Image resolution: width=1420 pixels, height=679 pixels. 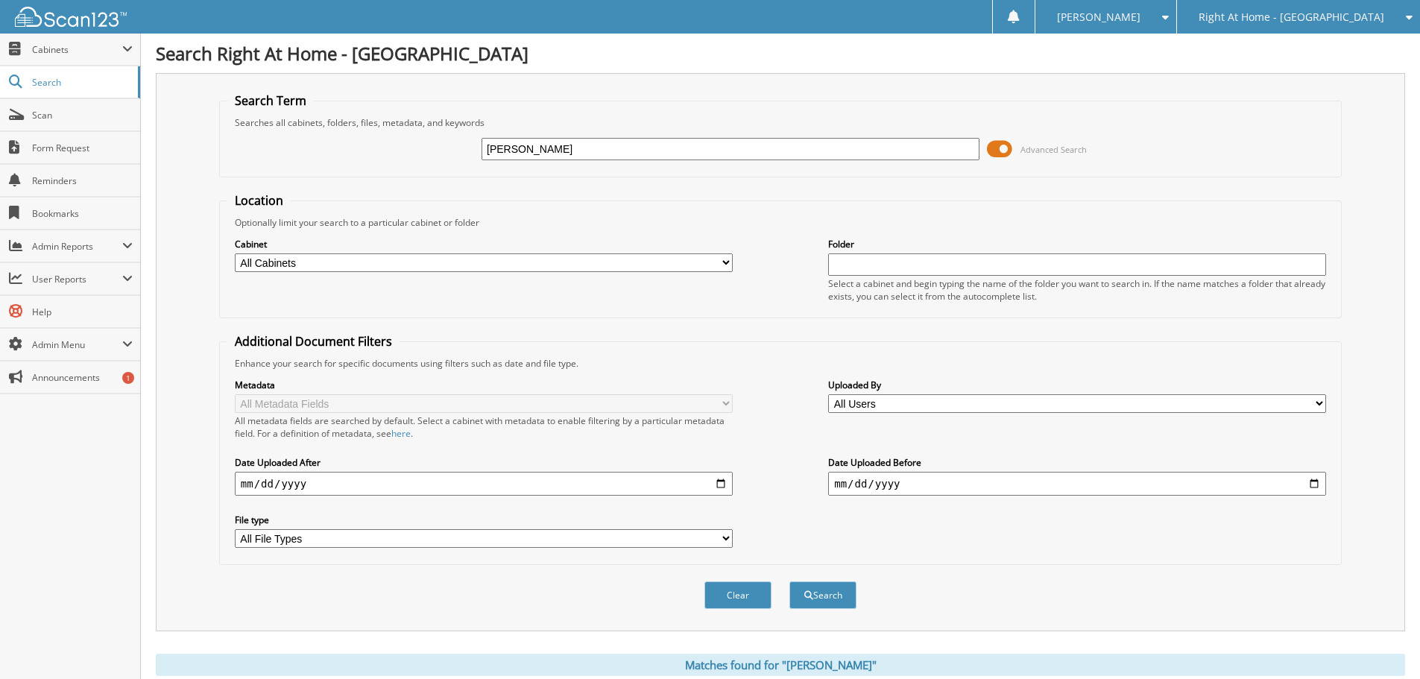 What do you see at coordinates (81, 82) in the screenshot?
I see `span: Search` at bounding box center [81, 82].